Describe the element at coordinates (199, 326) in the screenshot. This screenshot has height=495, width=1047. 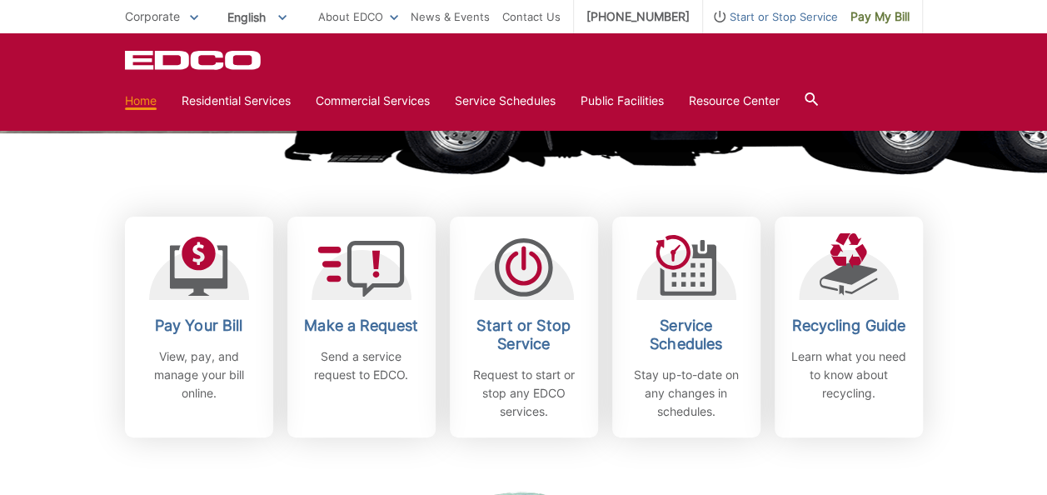
I see `a: Pay Your Bill View, pay, and manage your bill online.` at that location.